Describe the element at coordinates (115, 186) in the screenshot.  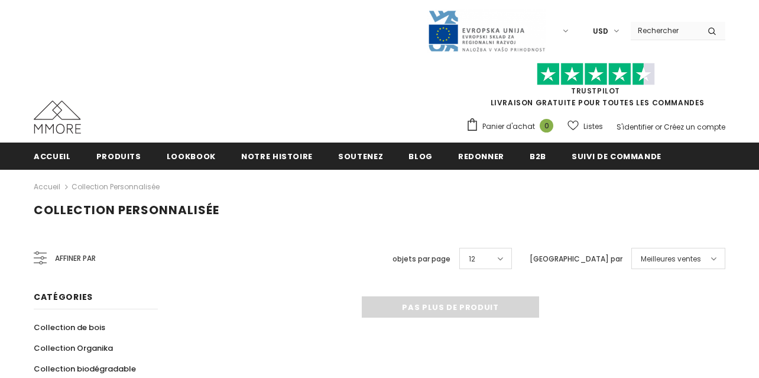
I see `a: Collection personnalisée` at that location.